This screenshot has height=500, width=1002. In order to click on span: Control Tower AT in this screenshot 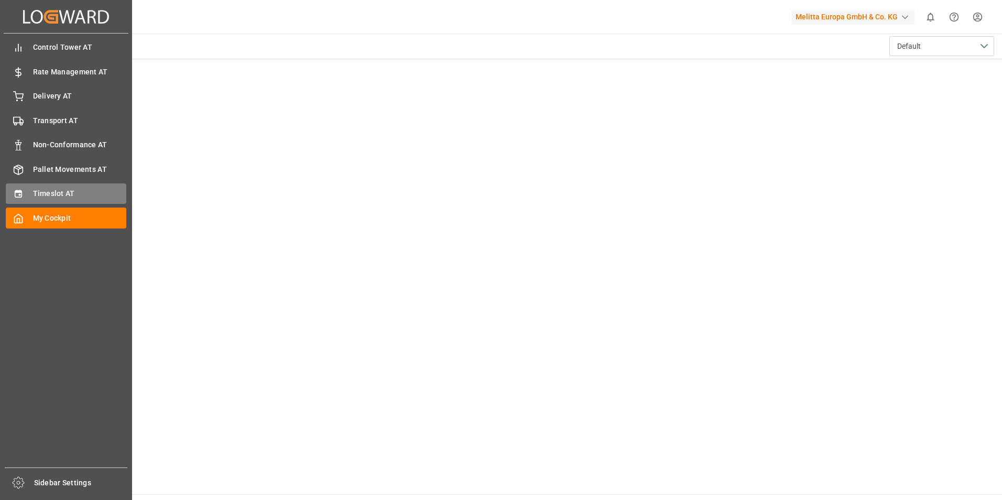, I will do `click(80, 47)`.